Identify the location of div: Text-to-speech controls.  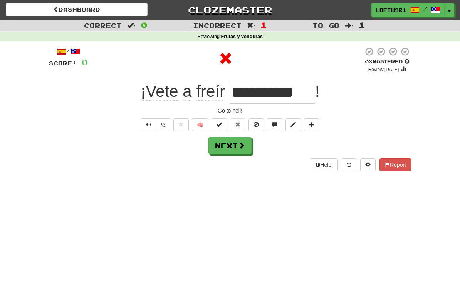
(154, 125).